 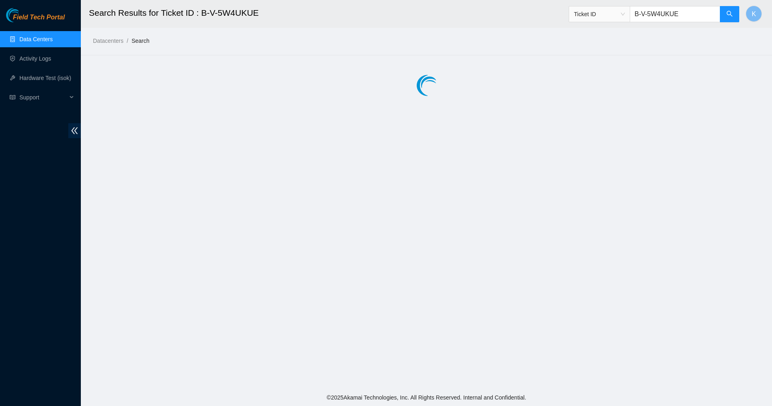 What do you see at coordinates (729, 14) in the screenshot?
I see `button: search` at bounding box center [729, 14].